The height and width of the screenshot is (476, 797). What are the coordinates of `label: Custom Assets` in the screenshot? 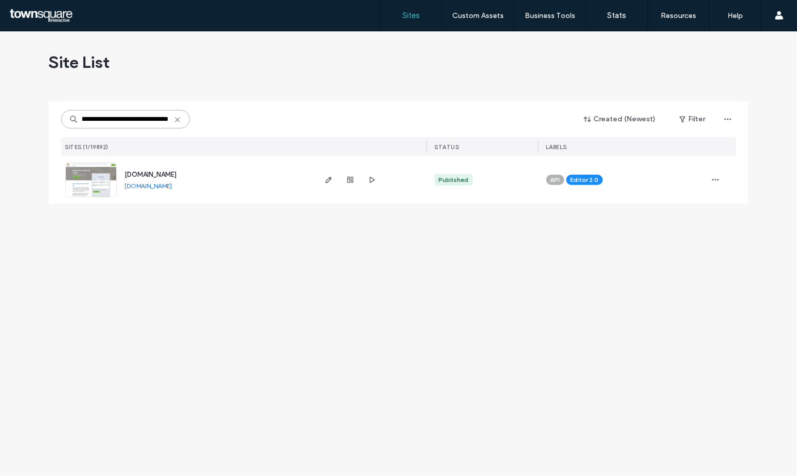 It's located at (478, 15).